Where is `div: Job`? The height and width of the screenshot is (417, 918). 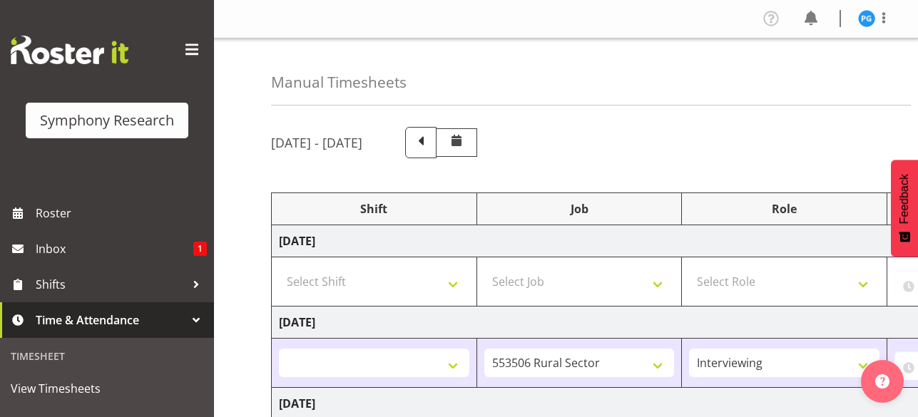 div: Job is located at coordinates (579, 209).